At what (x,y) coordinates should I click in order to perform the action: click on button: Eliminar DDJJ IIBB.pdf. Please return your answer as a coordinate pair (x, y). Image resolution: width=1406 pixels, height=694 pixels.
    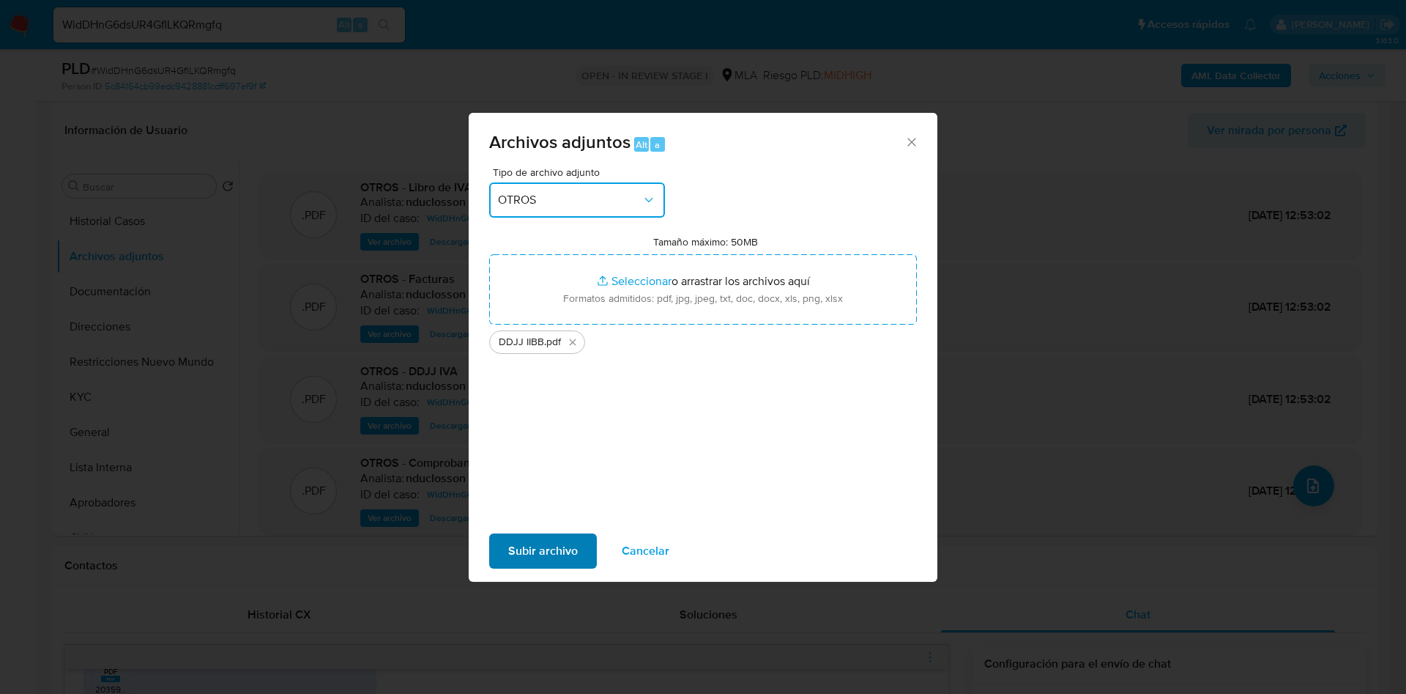
    Looking at the image, I should click on (573, 342).